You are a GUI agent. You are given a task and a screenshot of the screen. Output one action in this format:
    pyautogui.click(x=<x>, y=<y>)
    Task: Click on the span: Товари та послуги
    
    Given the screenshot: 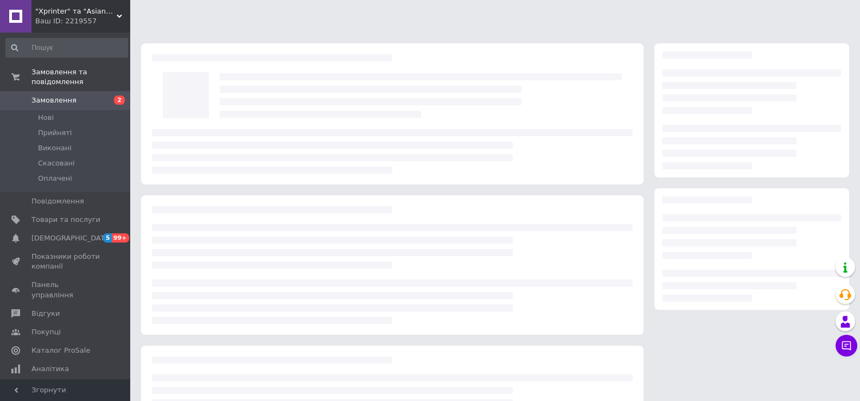 What is the action you would take?
    pyautogui.click(x=66, y=220)
    